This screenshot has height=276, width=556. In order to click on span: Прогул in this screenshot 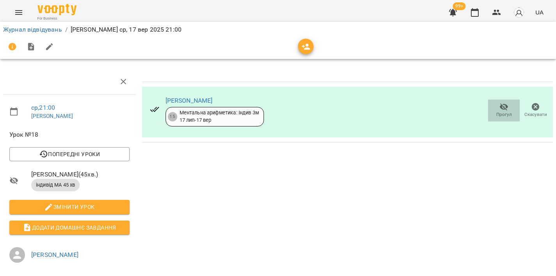, I will do `click(504, 114)`.